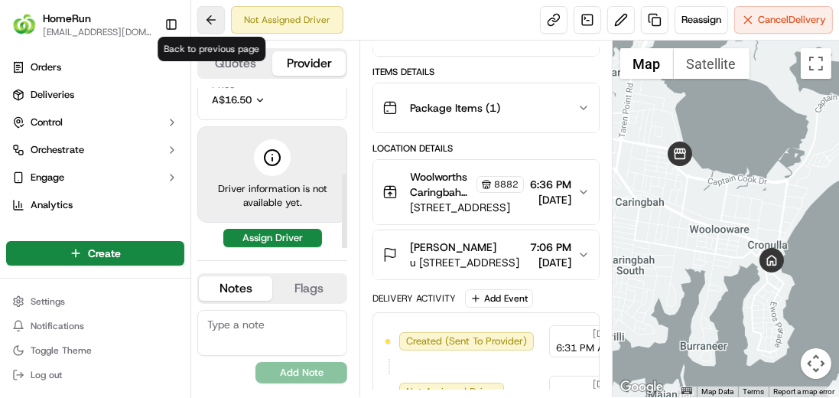 The height and width of the screenshot is (398, 839). Describe the element at coordinates (46, 67) in the screenshot. I see `span: Orders` at that location.